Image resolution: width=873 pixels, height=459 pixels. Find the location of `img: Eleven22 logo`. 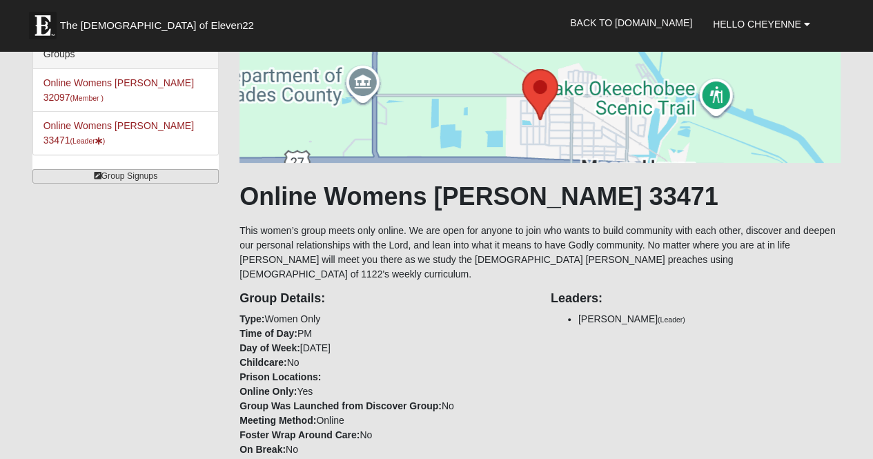

img: Eleven22 logo is located at coordinates (43, 26).